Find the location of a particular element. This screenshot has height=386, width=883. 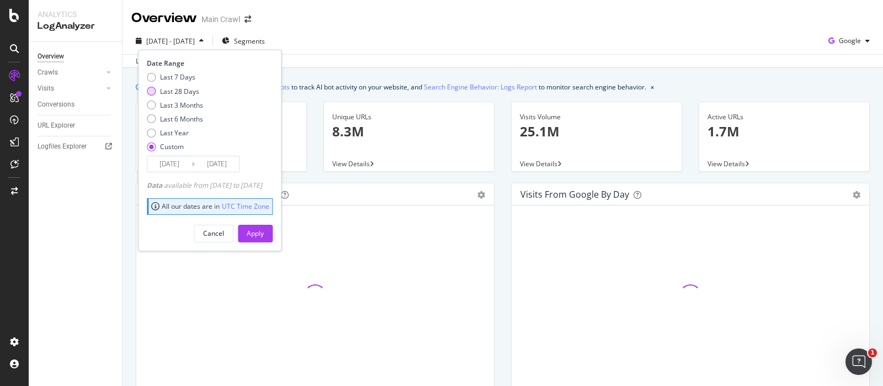

a: Logfiles Explorer is located at coordinates (76, 146).